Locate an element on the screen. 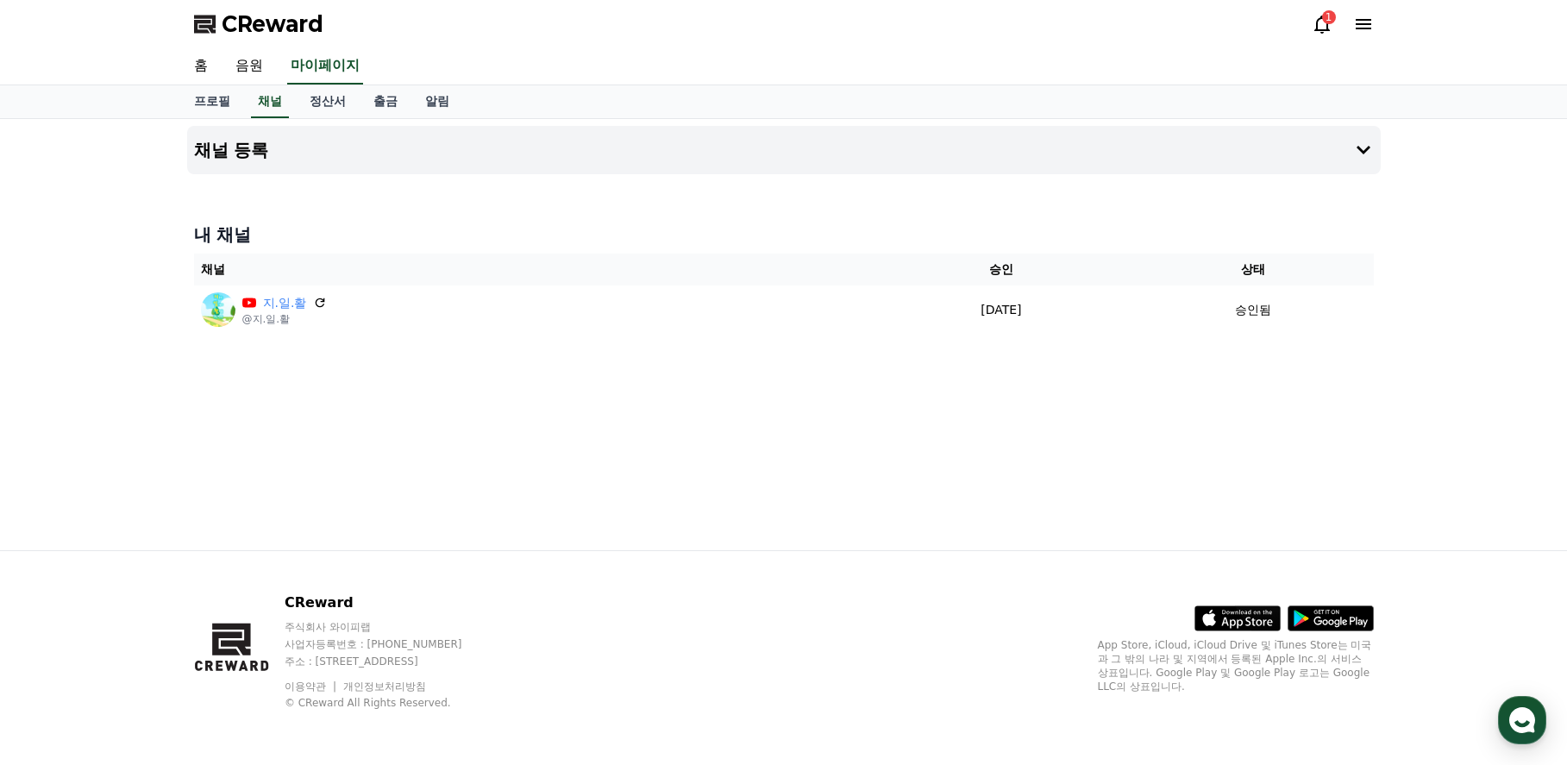 This screenshot has width=1567, height=765. th: 채널 is located at coordinates (532, 269).